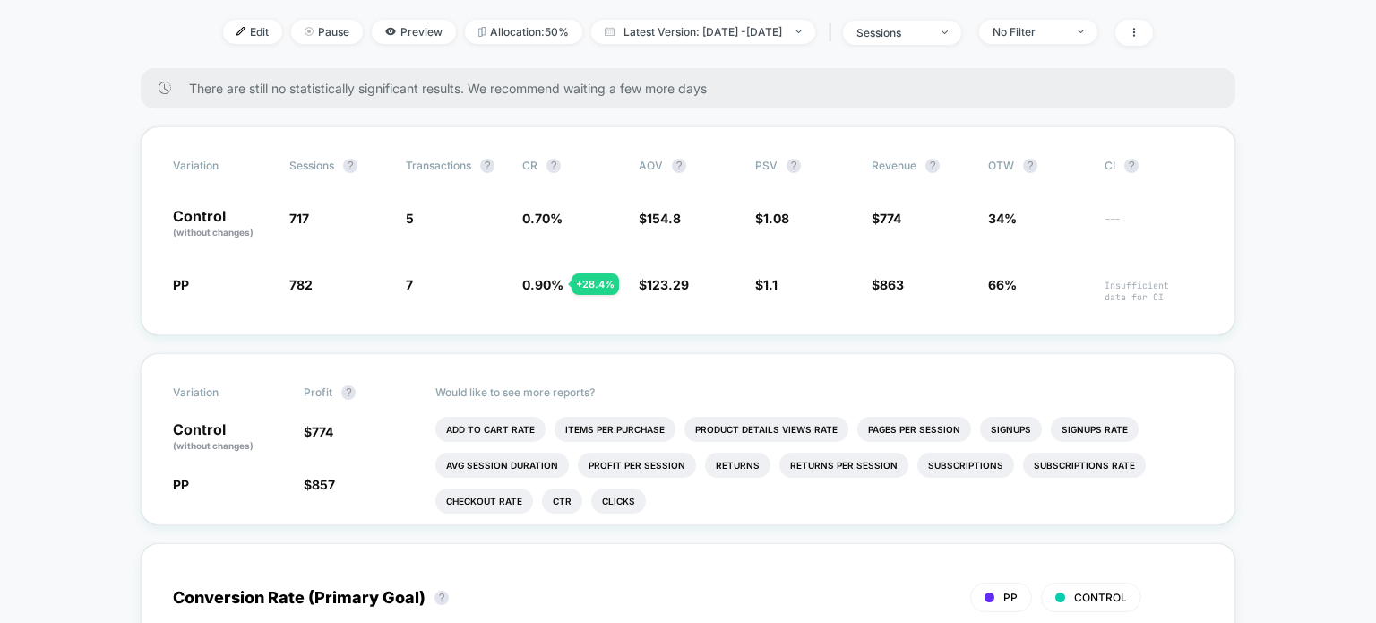 The height and width of the screenshot is (623, 1376). What do you see at coordinates (766, 429) in the screenshot?
I see `li: Product Details Views Rate` at bounding box center [766, 429].